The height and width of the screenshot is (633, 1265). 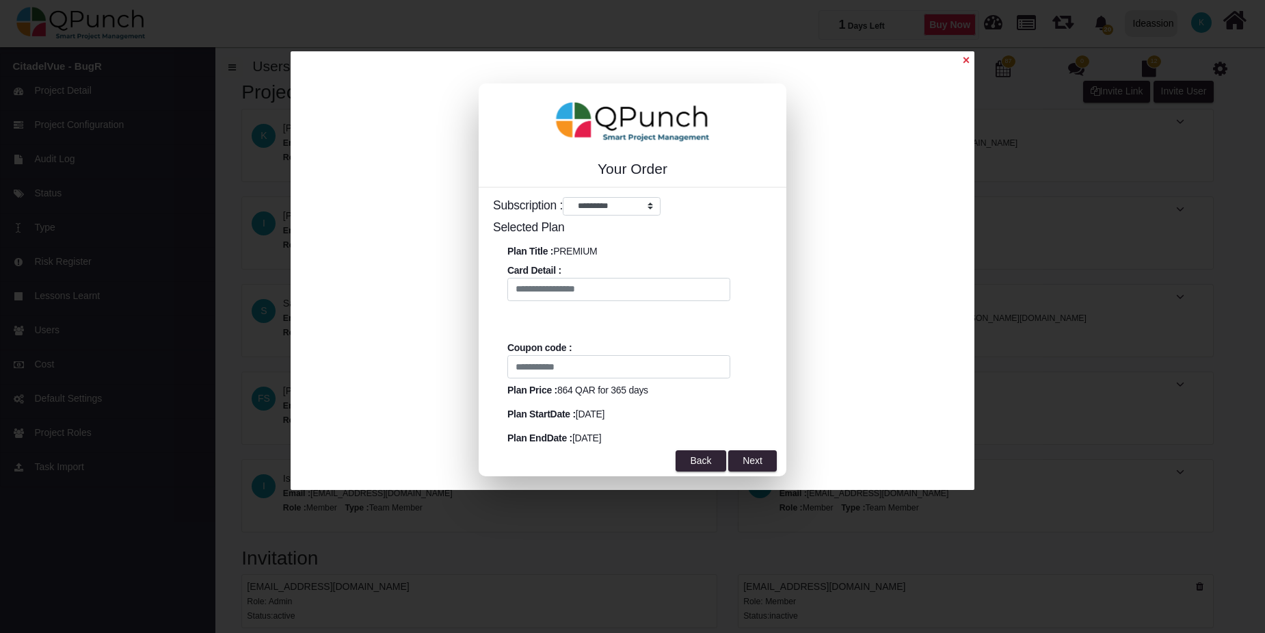 I want to click on h4: Your Order, so click(x=633, y=168).